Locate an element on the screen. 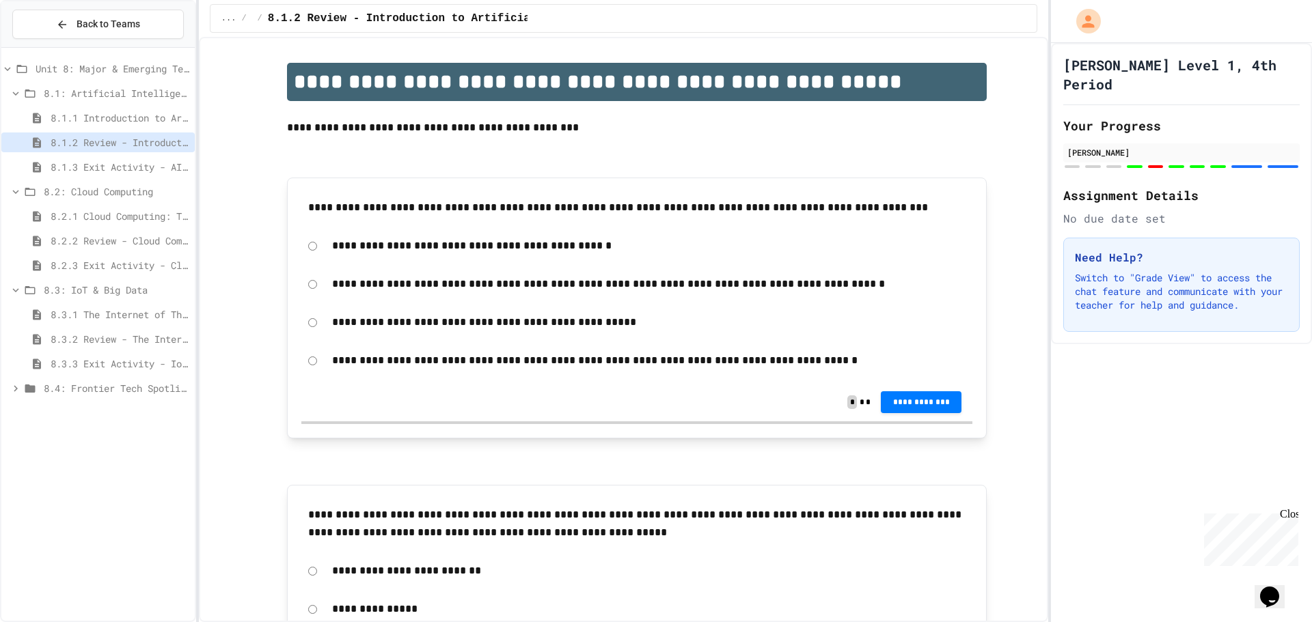 The image size is (1312, 622). div: Chat with us now!Close is located at coordinates (50, 46).